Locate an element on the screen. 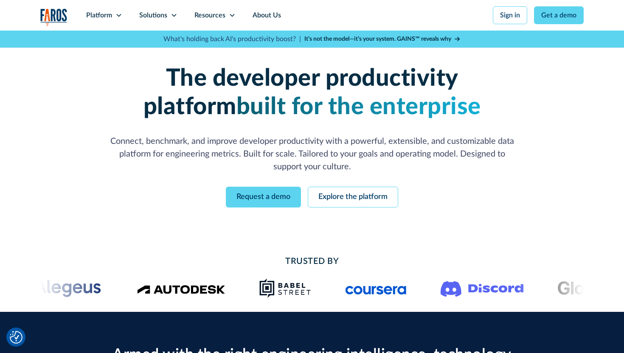 Image resolution: width=624 pixels, height=353 pixels. img: Babel Street logo png is located at coordinates (285, 288).